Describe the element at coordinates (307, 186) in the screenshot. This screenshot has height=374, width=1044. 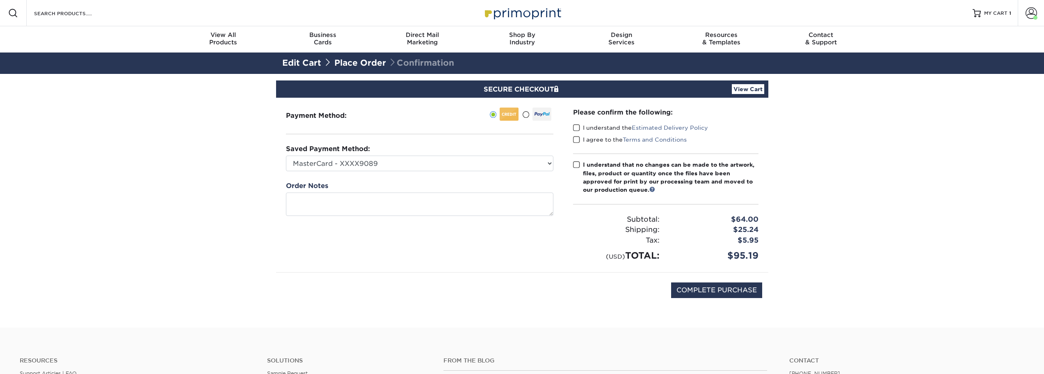
I see `label: Order Notes` at that location.